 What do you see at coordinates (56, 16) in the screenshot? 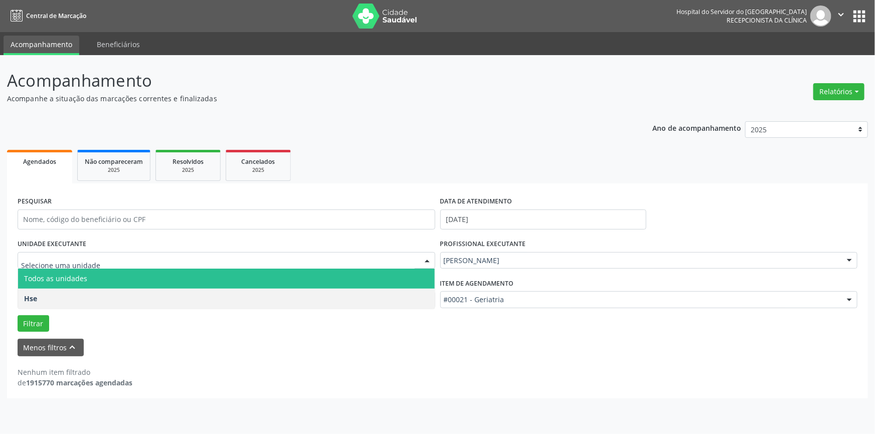
I see `span: Central de Marcação` at bounding box center [56, 16].